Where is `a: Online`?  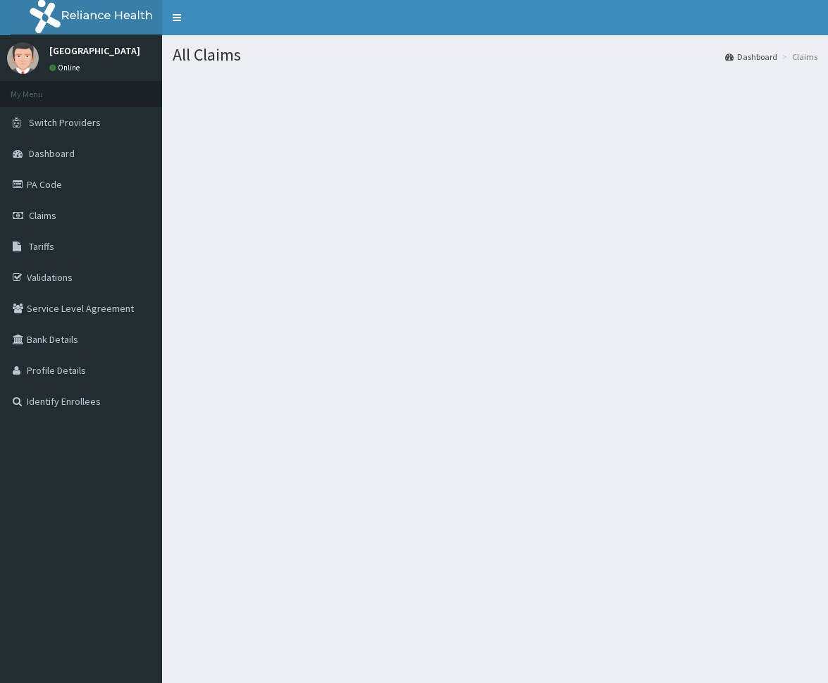
a: Online is located at coordinates (66, 68).